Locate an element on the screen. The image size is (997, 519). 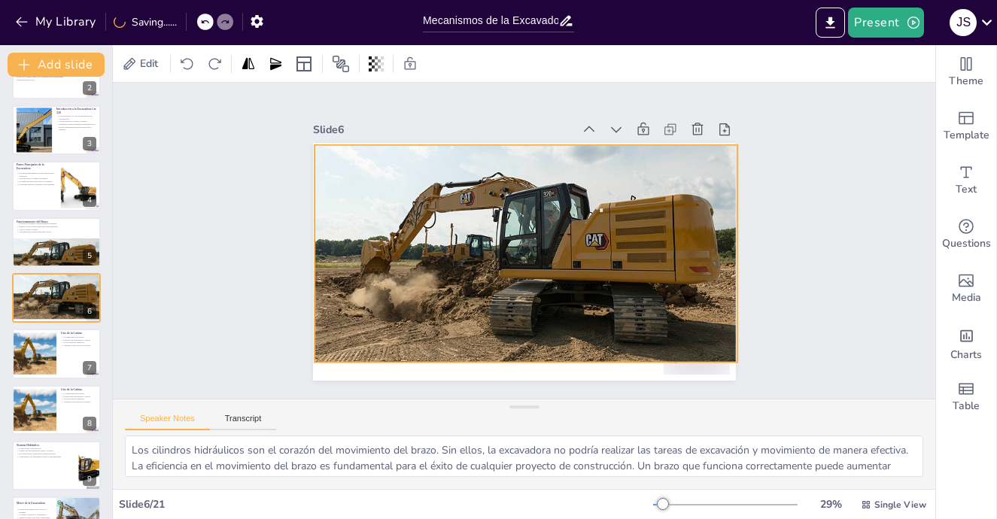
p: Introducción a la Excavadora Cat 320 is located at coordinates (76, 111).